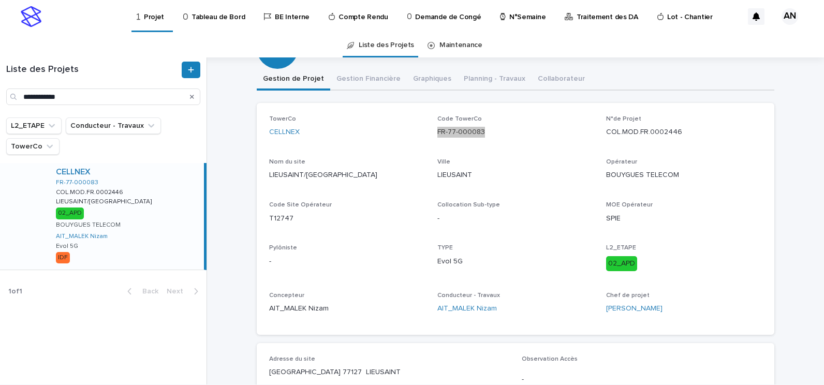 Image resolution: width=824 pixels, height=385 pixels. What do you see at coordinates (283, 248) in the screenshot?
I see `span: Pylôniste` at bounding box center [283, 248].